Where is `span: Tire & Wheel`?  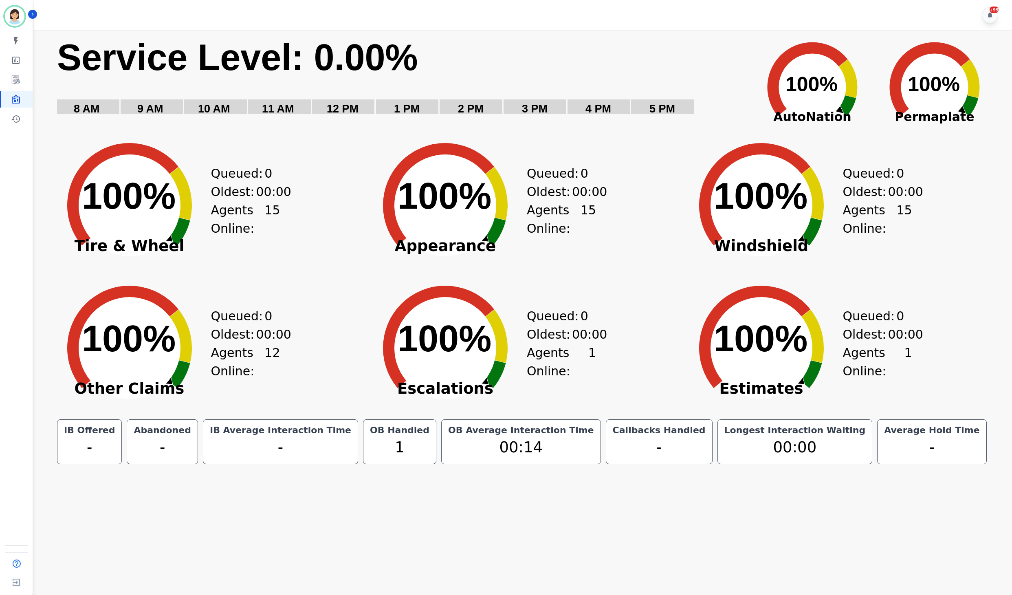 span: Tire & Wheel is located at coordinates (130, 246).